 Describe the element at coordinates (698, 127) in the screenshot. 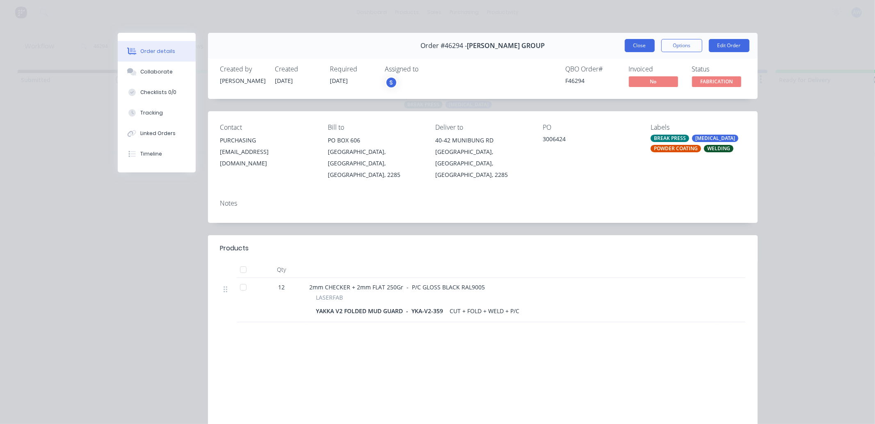

I see `div: Labels` at that location.